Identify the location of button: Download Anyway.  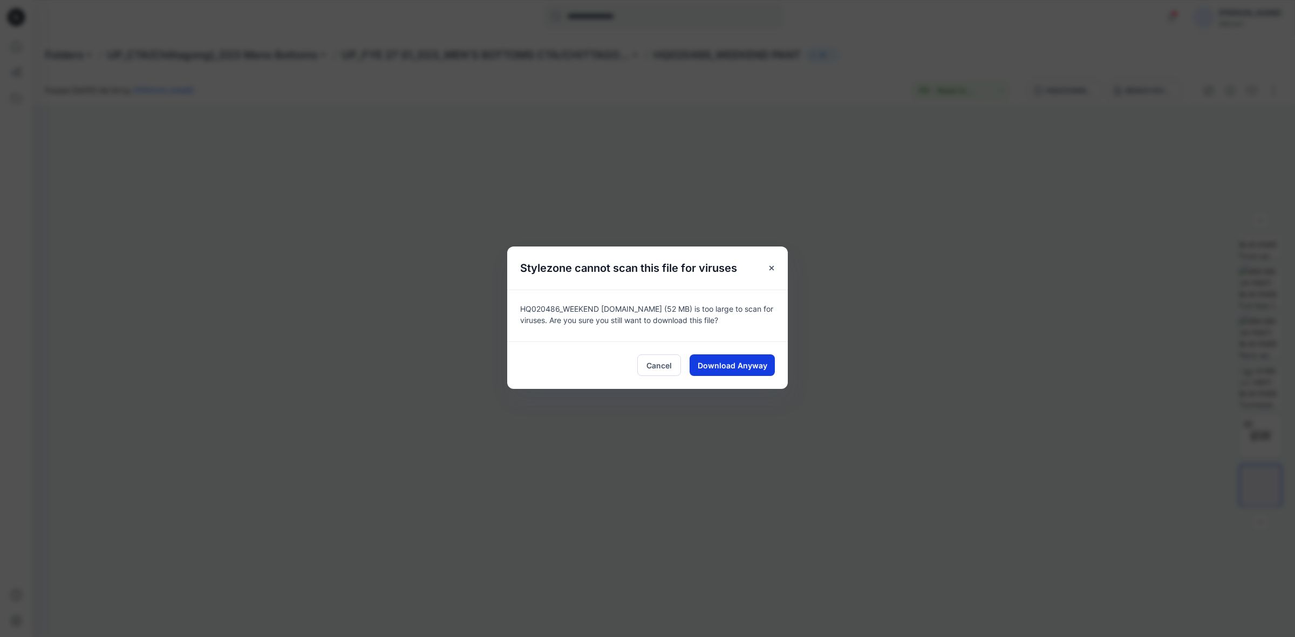
(732, 365).